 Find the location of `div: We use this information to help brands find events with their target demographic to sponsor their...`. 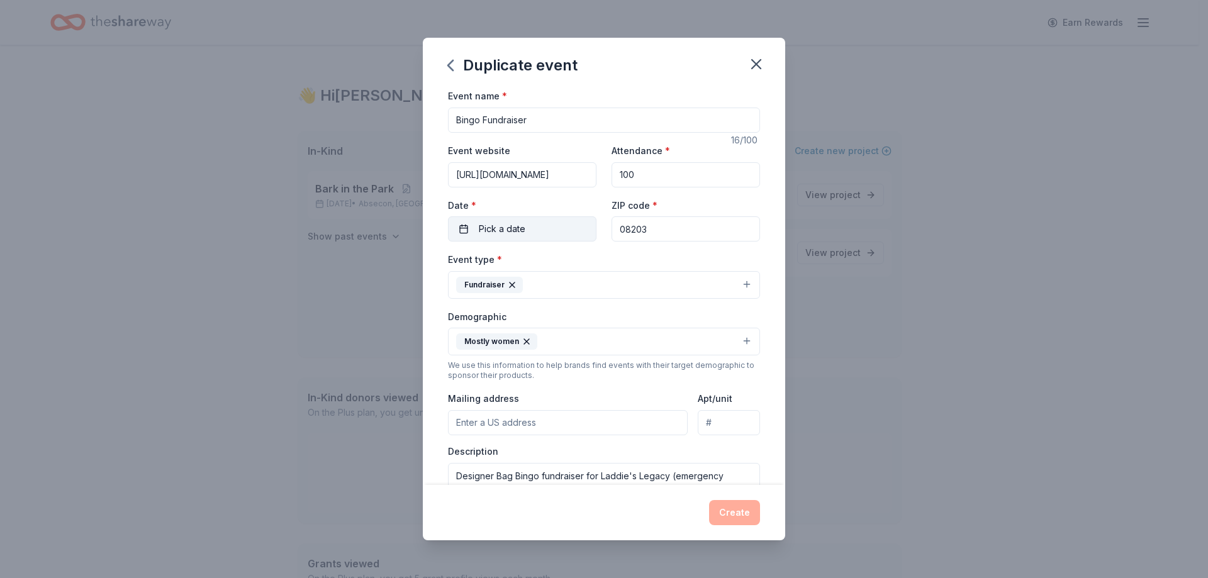

div: We use this information to help brands find events with their target demographic to sponsor their... is located at coordinates (604, 370).